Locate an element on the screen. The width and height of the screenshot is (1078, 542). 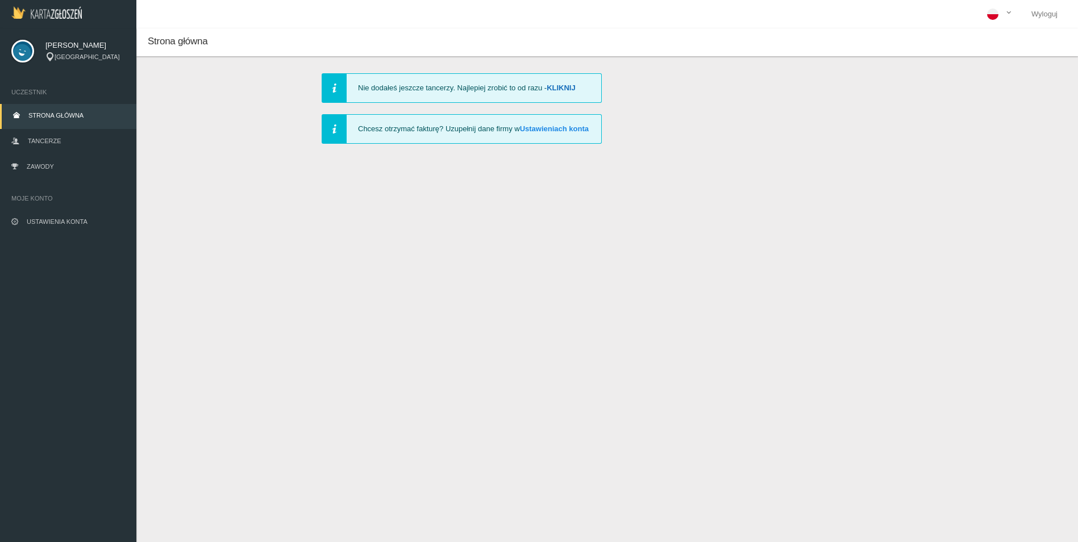
span: Ustawienia konta is located at coordinates (57, 222).